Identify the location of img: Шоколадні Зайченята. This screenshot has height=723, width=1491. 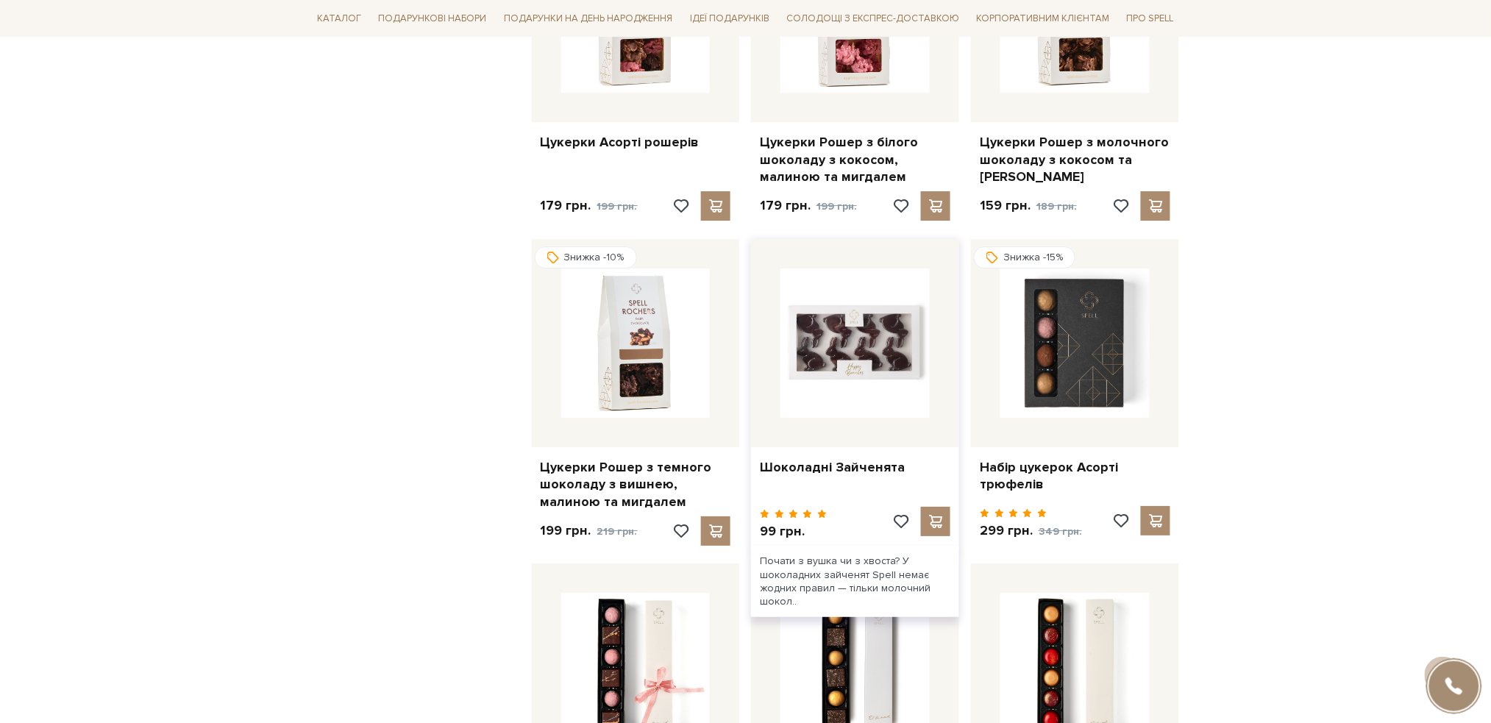
(855, 343).